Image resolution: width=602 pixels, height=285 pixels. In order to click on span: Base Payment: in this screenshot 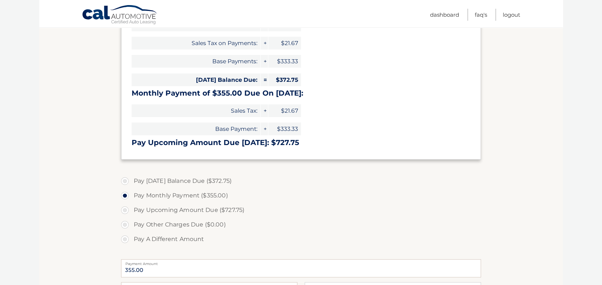, I will do `click(196, 129)`.